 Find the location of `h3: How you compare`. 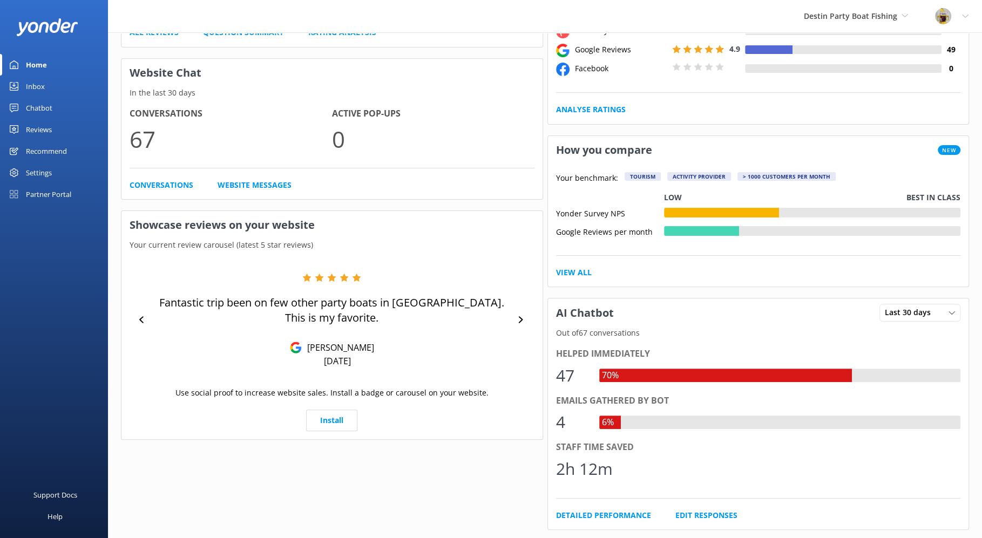

h3: How you compare is located at coordinates (604, 150).